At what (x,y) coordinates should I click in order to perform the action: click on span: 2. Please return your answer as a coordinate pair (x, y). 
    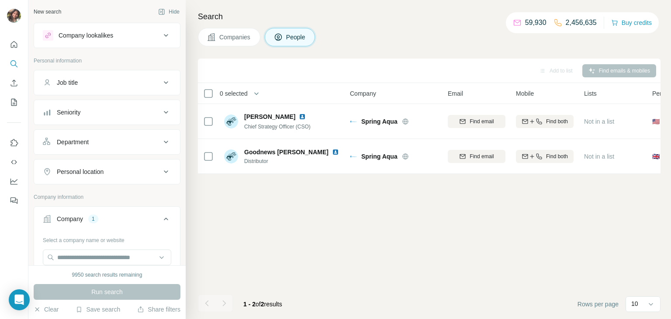
    Looking at the image, I should click on (262, 304).